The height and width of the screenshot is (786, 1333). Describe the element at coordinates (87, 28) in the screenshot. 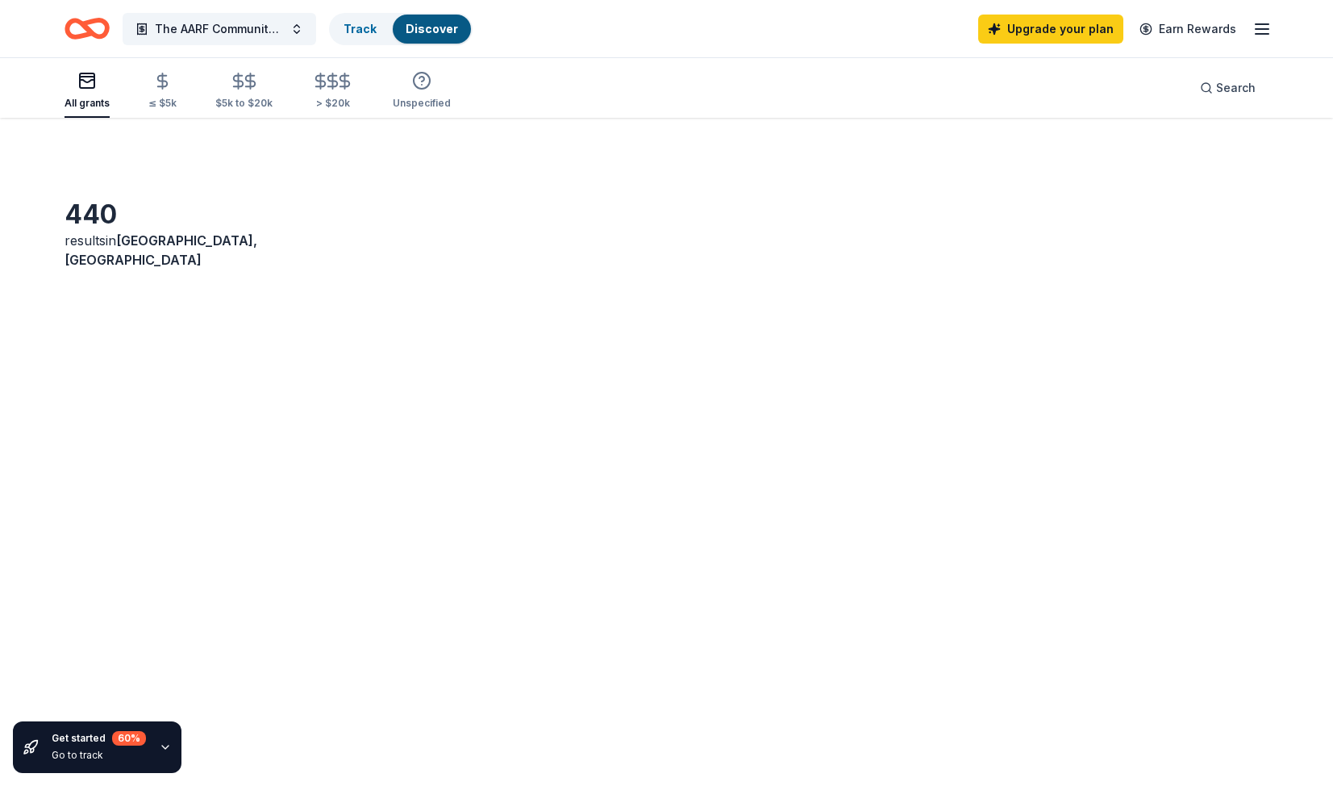

I see `a: Home` at that location.